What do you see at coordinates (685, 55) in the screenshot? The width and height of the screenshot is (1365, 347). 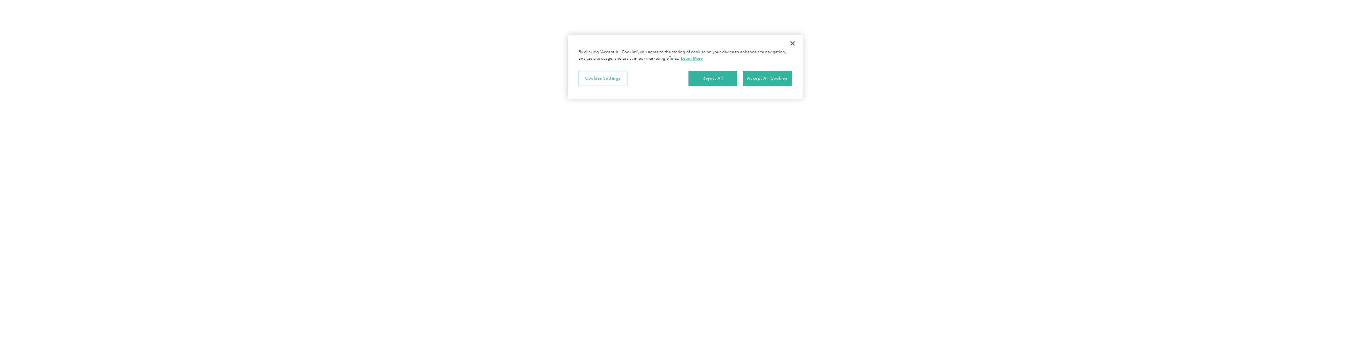 I see `div: By clicking “Accept All Cookies”, you agree to the storing of cookies on your device to enhance s...` at bounding box center [685, 55].